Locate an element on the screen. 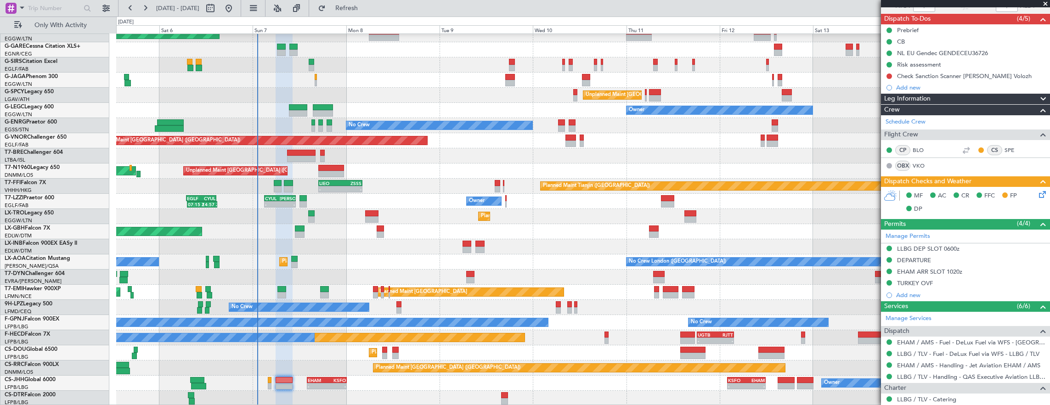 The width and height of the screenshot is (1050, 405). a: VKO is located at coordinates (923, 166).